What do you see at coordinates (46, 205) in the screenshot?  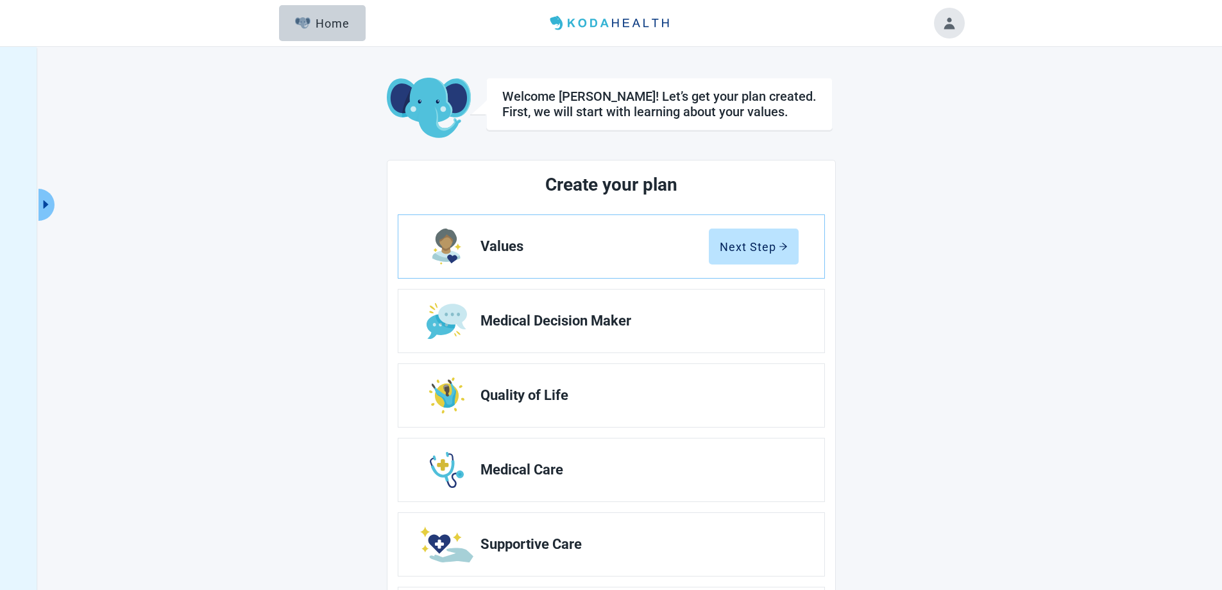 I see `button: Expand menu` at bounding box center [46, 205].